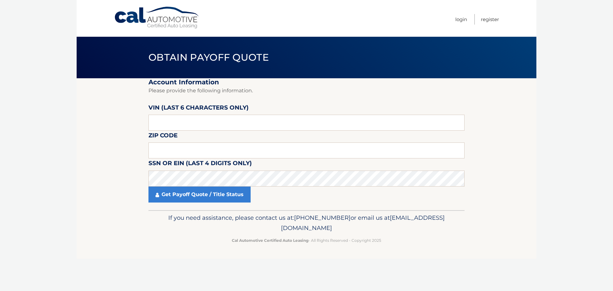 The width and height of the screenshot is (613, 291). What do you see at coordinates (200, 194) in the screenshot?
I see `a: Get Payoff Quote / Title Status` at bounding box center [200, 194].